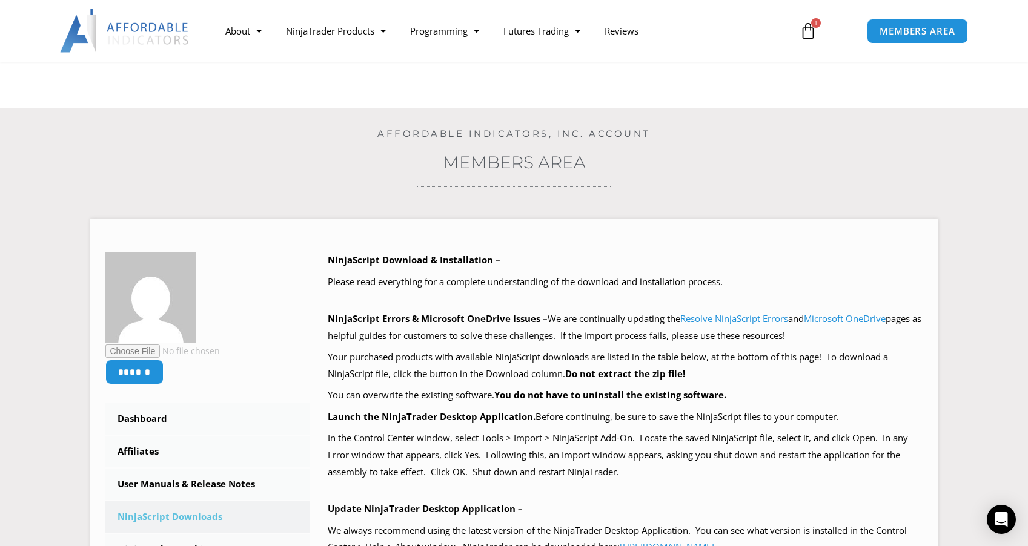 Image resolution: width=1028 pixels, height=546 pixels. Describe the element at coordinates (208, 517) in the screenshot. I see `a: NinjaScript Downloads` at that location.